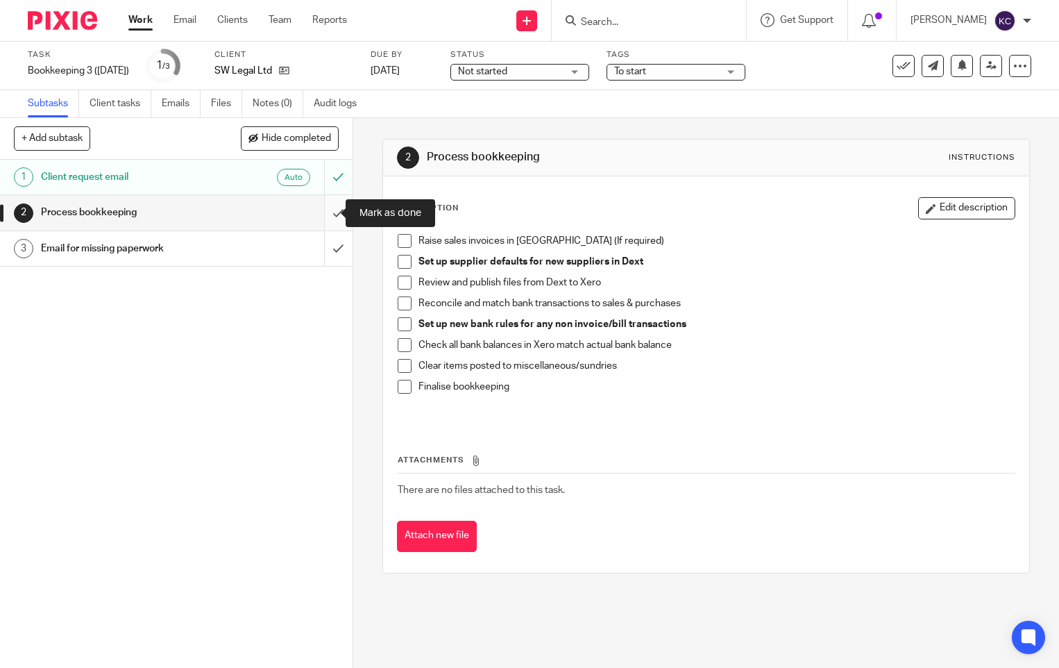 The image size is (1059, 668). Describe the element at coordinates (278, 103) in the screenshot. I see `a: Notes (0)` at that location.